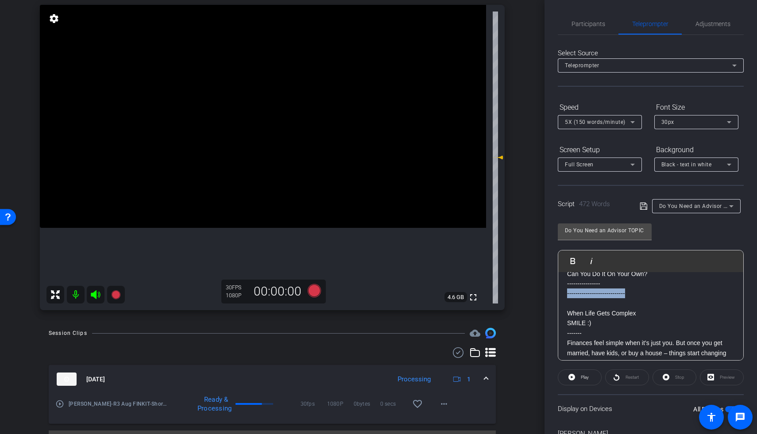 This screenshot has height=434, width=757. What do you see at coordinates (314, 404) in the screenshot?
I see `span: 30fps` at bounding box center [314, 404].